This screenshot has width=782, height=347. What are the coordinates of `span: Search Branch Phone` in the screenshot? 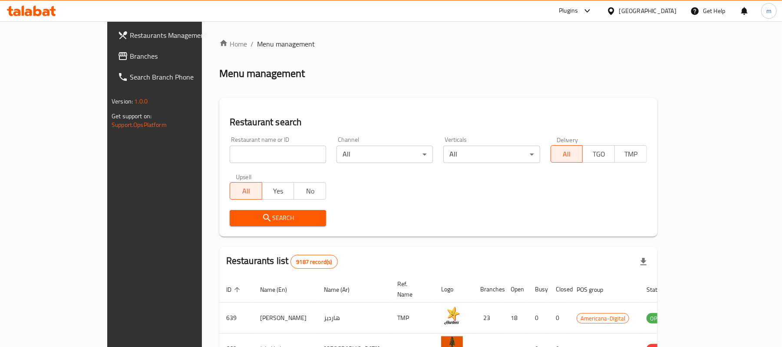 It's located at (180, 77).